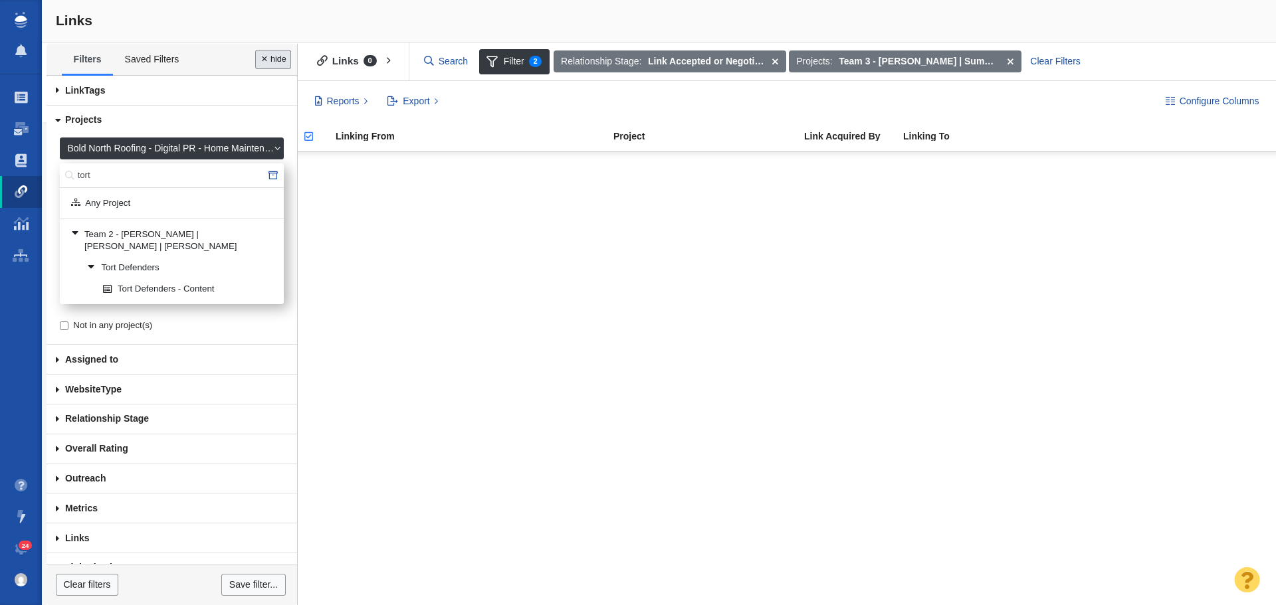 This screenshot has height=605, width=1276. I want to click on a: Tort Defenders - Content, so click(187, 290).